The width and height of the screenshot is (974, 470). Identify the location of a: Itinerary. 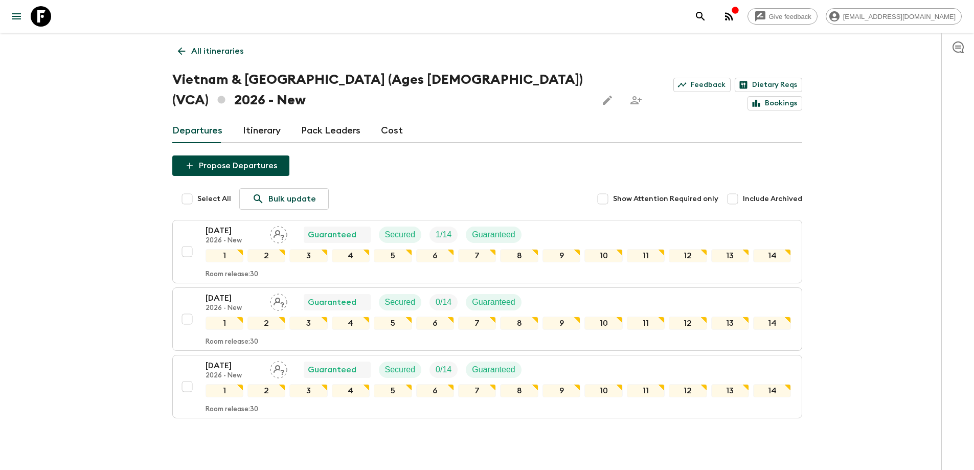
(262, 131).